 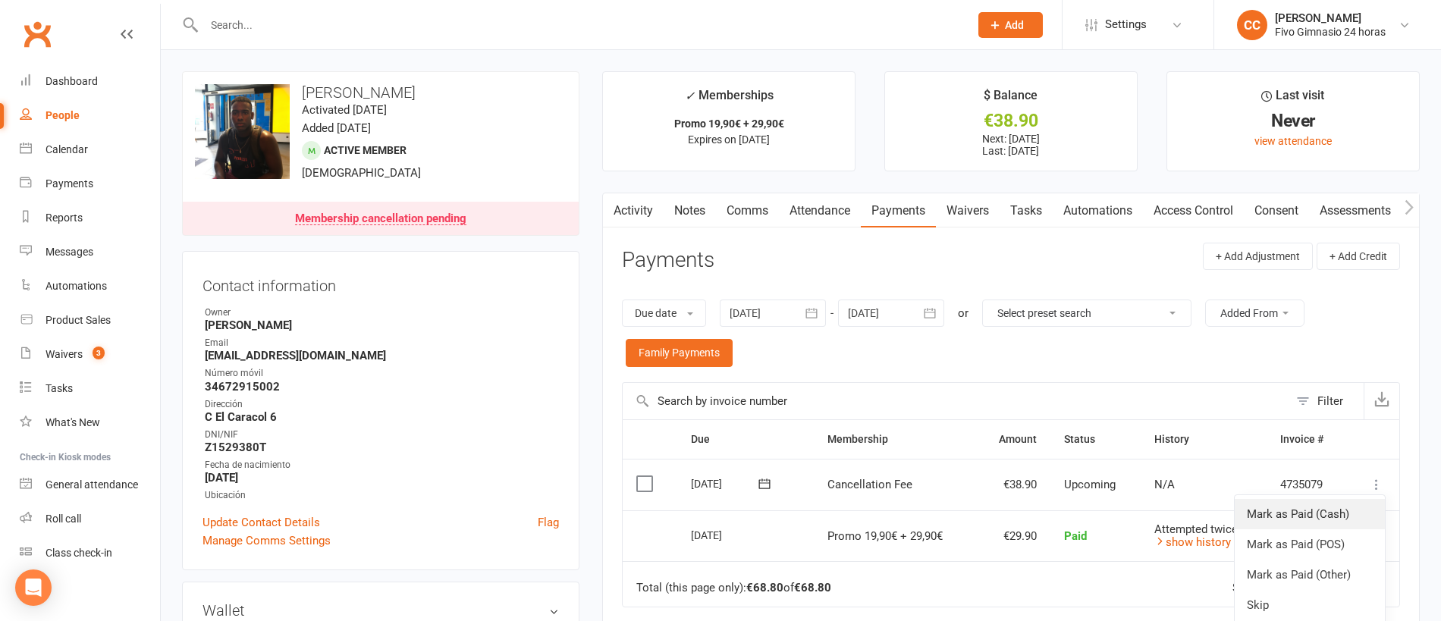 What do you see at coordinates (1010, 25) in the screenshot?
I see `button: Add` at bounding box center [1010, 25].